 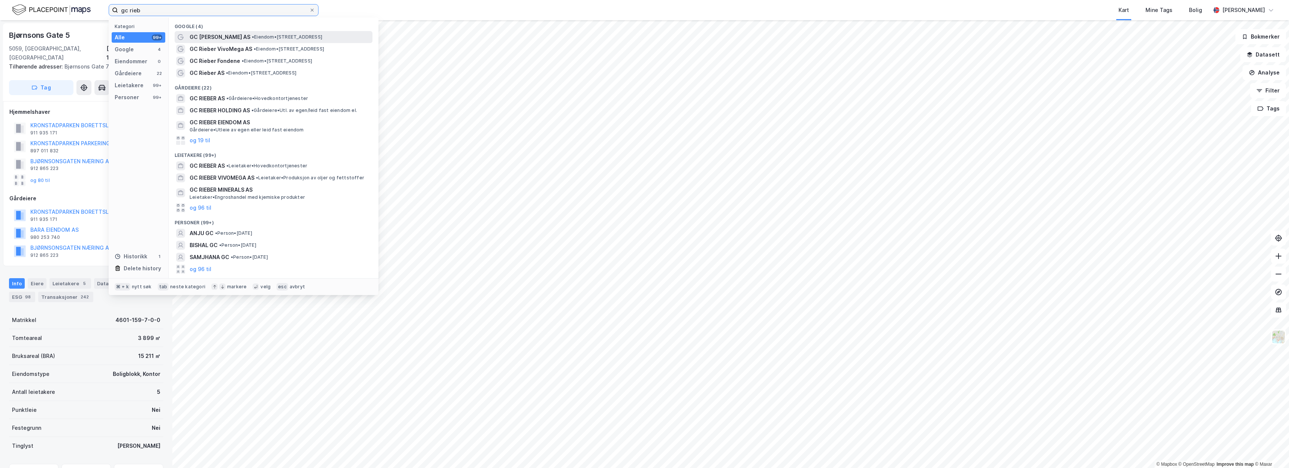 What do you see at coordinates (1260, 37) in the screenshot?
I see `button: Bokmerker` at bounding box center [1260, 37].